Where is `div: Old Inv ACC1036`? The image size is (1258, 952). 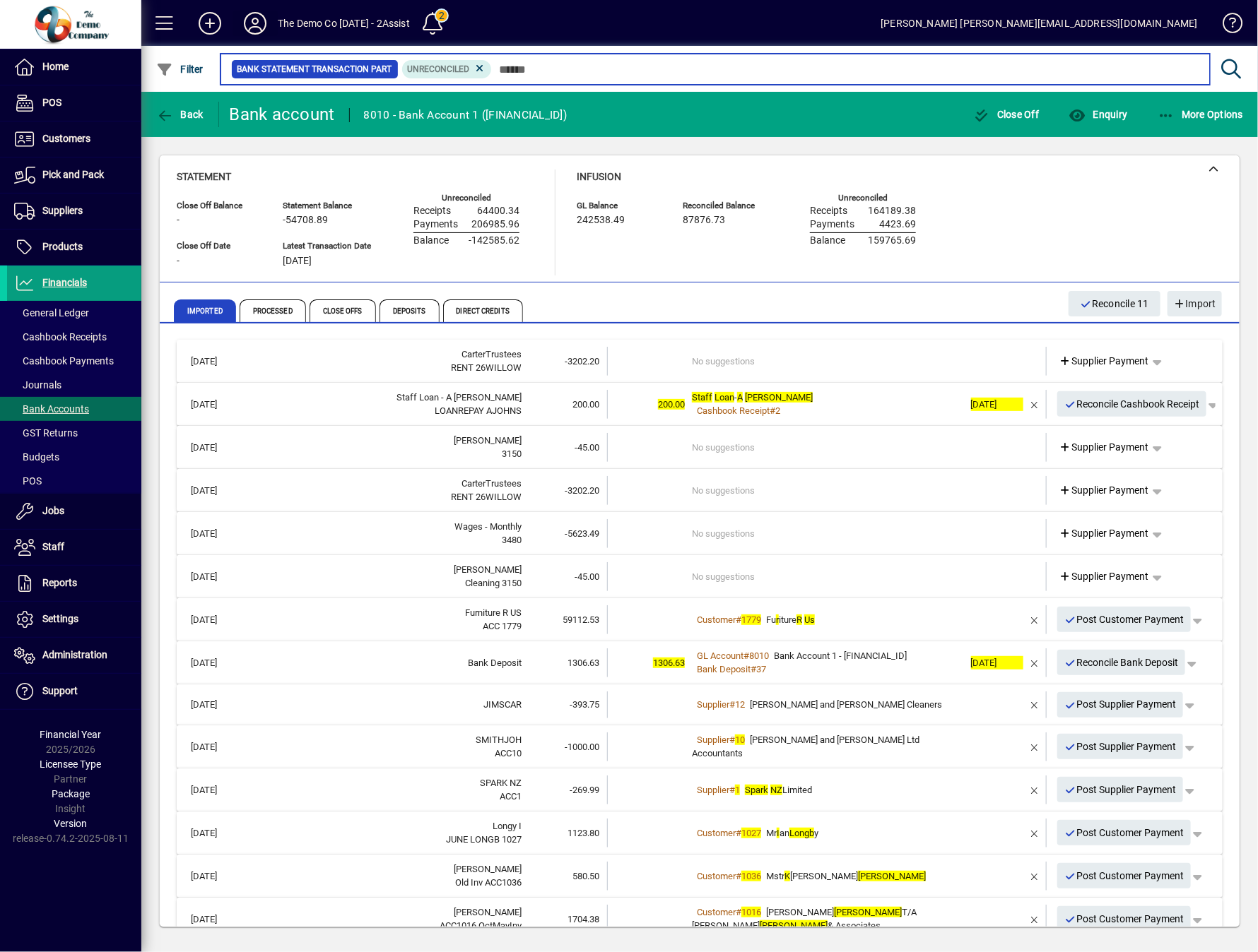
div: Old Inv ACC1036 is located at coordinates (386, 883).